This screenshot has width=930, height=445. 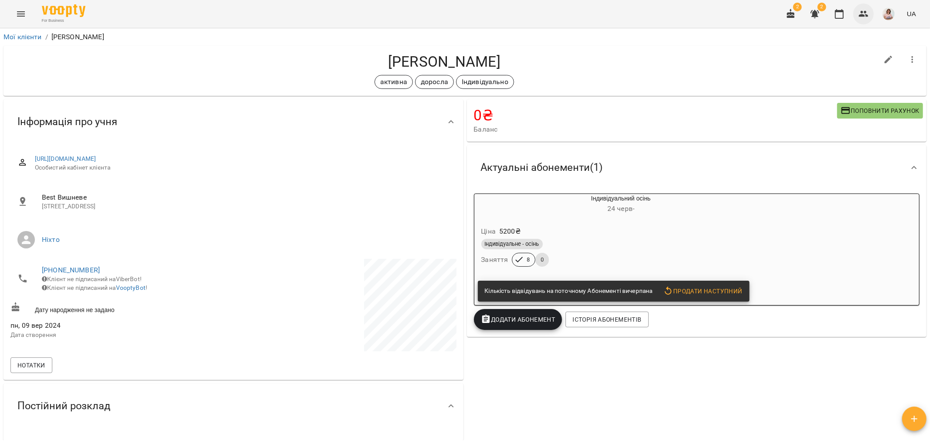 What do you see at coordinates (880, 111) in the screenshot?
I see `button: Поповнити рахунок` at bounding box center [880, 111].